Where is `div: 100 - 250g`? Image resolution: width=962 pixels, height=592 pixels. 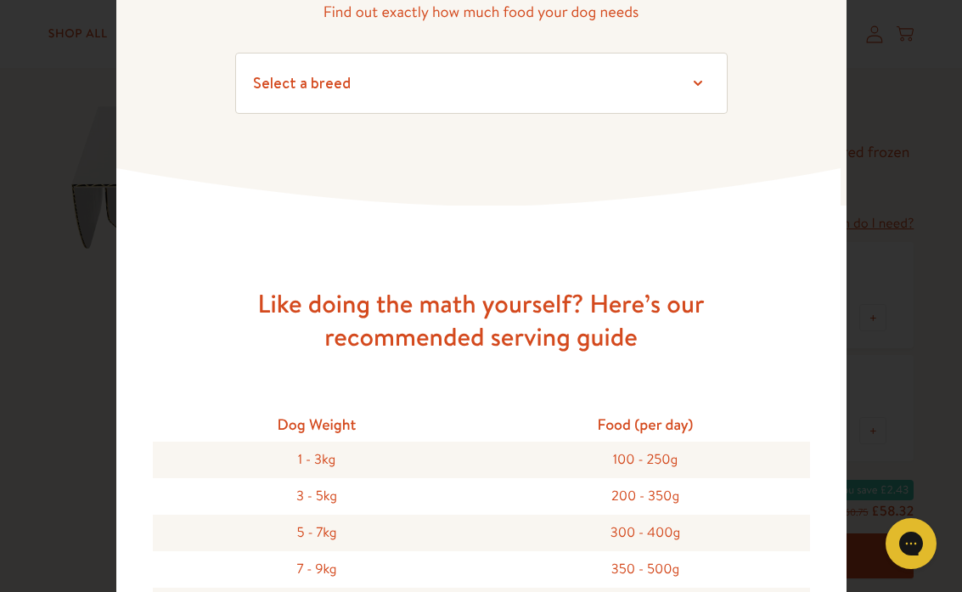
div: 100 - 250g is located at coordinates (645, 459).